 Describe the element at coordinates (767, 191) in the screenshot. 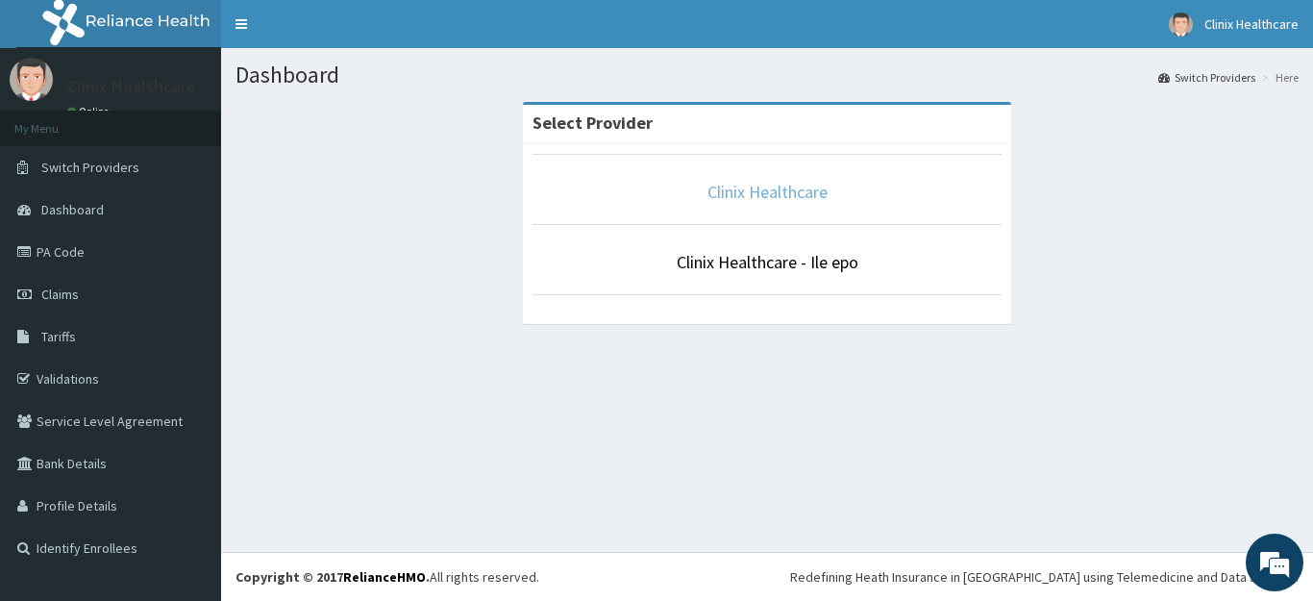

I see `a: Clinix Healthcare` at that location.